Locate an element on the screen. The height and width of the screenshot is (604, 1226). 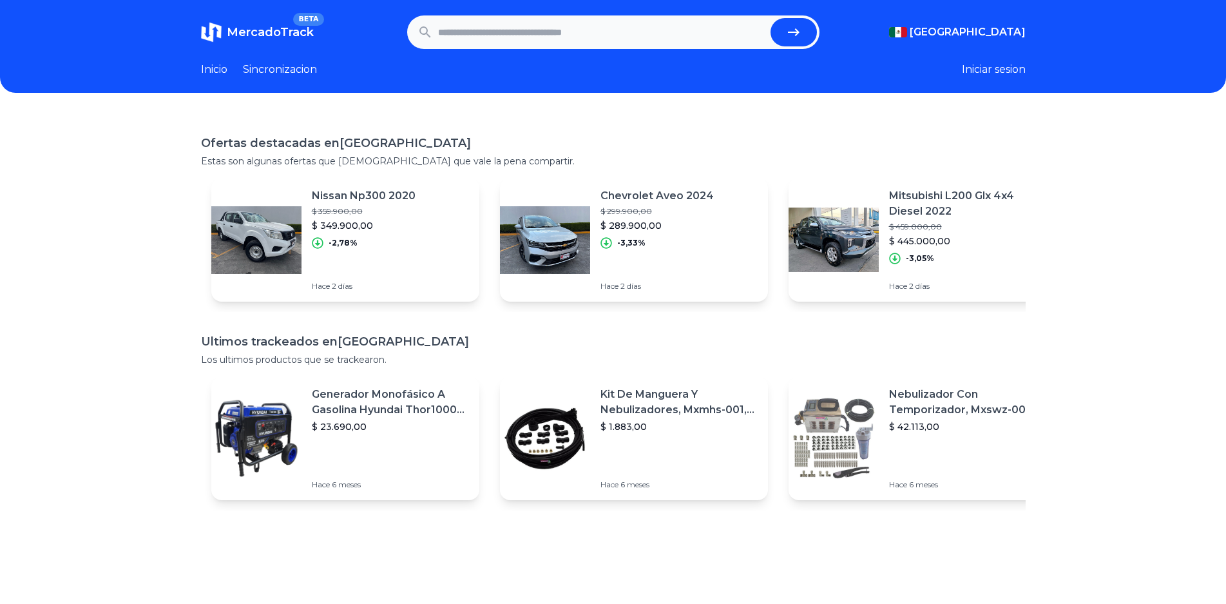
p: Nebulizador Con Temporizador, Mxswz-009, 50m, 40 Boquillas is located at coordinates (968, 402).